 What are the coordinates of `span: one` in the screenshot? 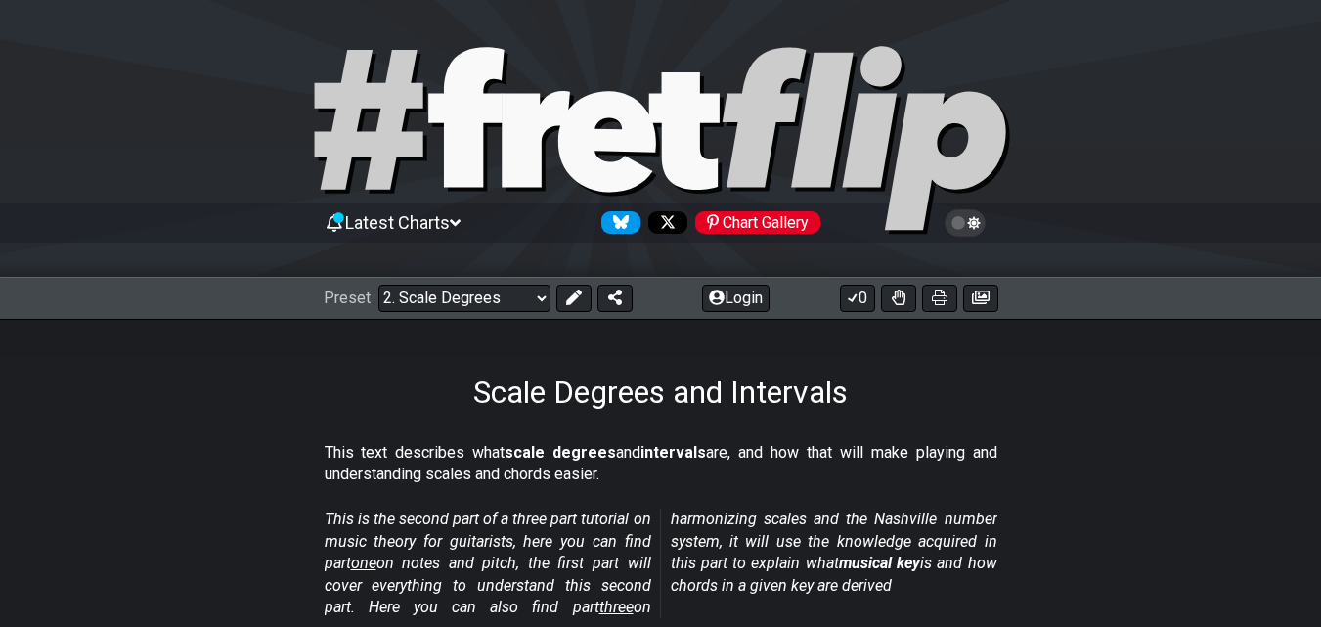 It's located at (364, 562).